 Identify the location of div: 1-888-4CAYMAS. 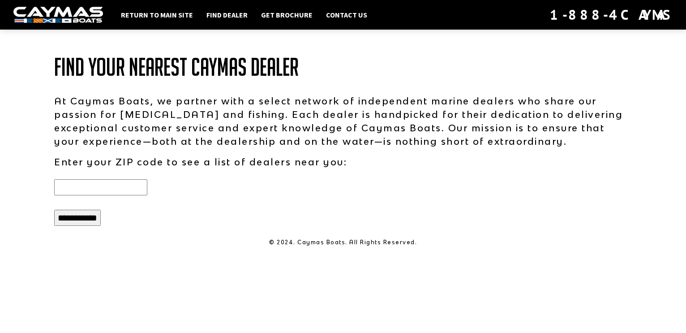
(611, 15).